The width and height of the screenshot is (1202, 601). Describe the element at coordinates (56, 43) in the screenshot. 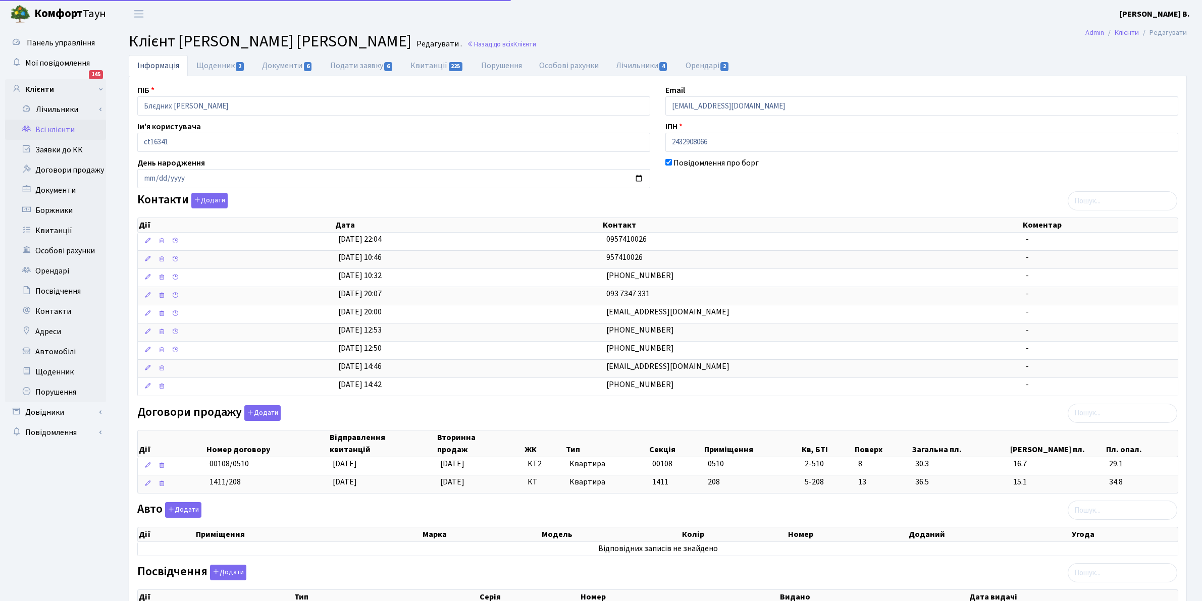

I see `a: Панель управління` at that location.